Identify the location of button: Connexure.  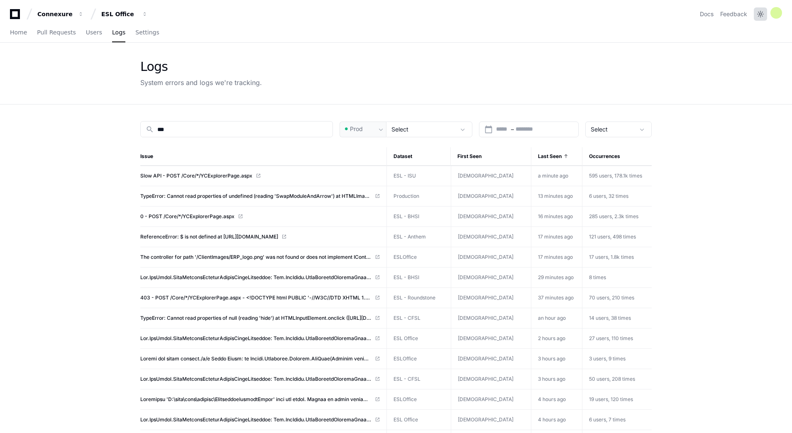
(61, 14).